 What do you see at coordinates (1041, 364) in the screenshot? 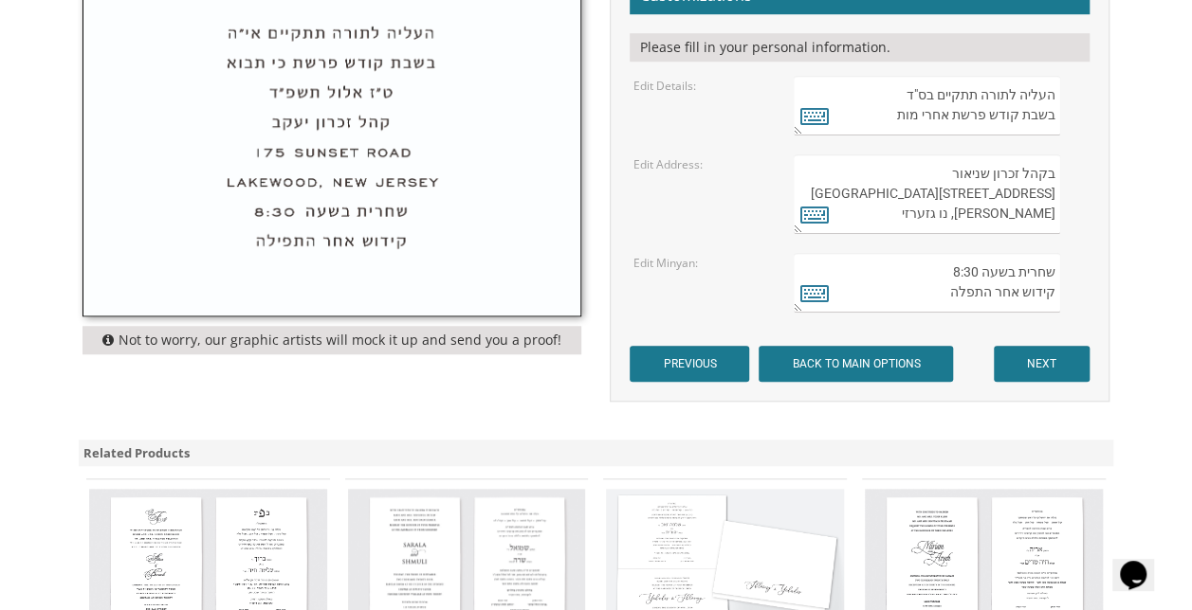
I see `input: NEXT` at bounding box center [1041, 364].